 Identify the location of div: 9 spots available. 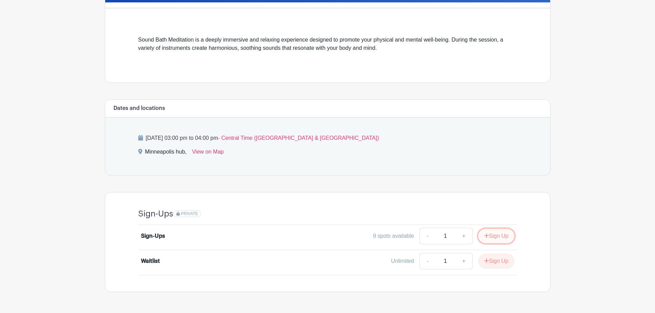
(394, 236).